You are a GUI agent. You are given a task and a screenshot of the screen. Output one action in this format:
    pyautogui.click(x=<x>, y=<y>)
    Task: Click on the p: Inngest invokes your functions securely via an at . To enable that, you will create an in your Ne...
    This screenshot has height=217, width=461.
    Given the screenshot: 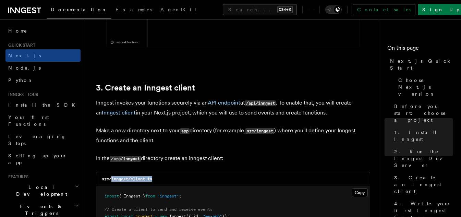 What is the action you would take?
    pyautogui.click(x=233, y=108)
    